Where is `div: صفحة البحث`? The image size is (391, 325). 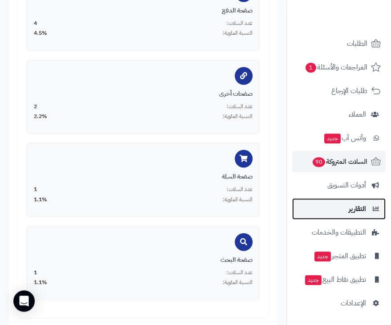 div: صفحة البحث is located at coordinates (143, 260).